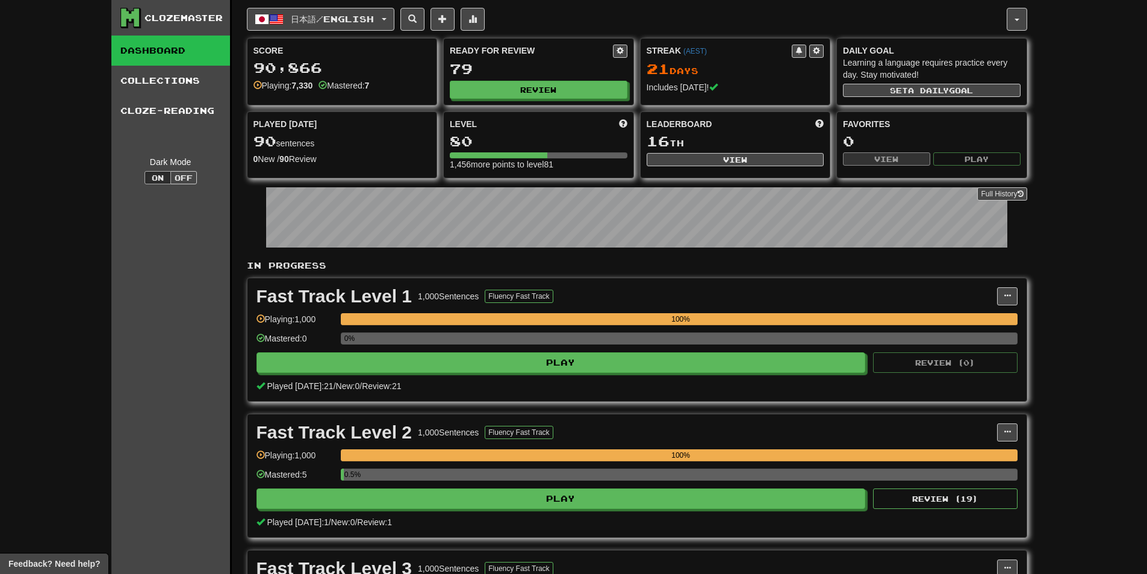 This screenshot has height=574, width=1147. I want to click on strong: 0, so click(256, 159).